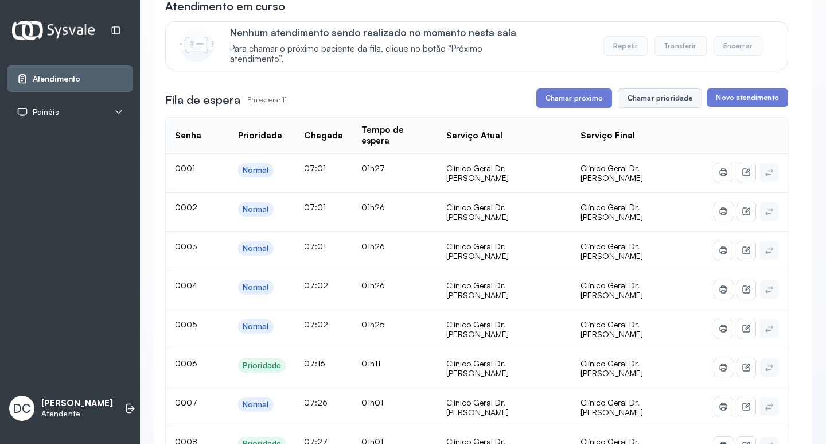 Image resolution: width=826 pixels, height=444 pixels. I want to click on span: Atendimento, so click(56, 79).